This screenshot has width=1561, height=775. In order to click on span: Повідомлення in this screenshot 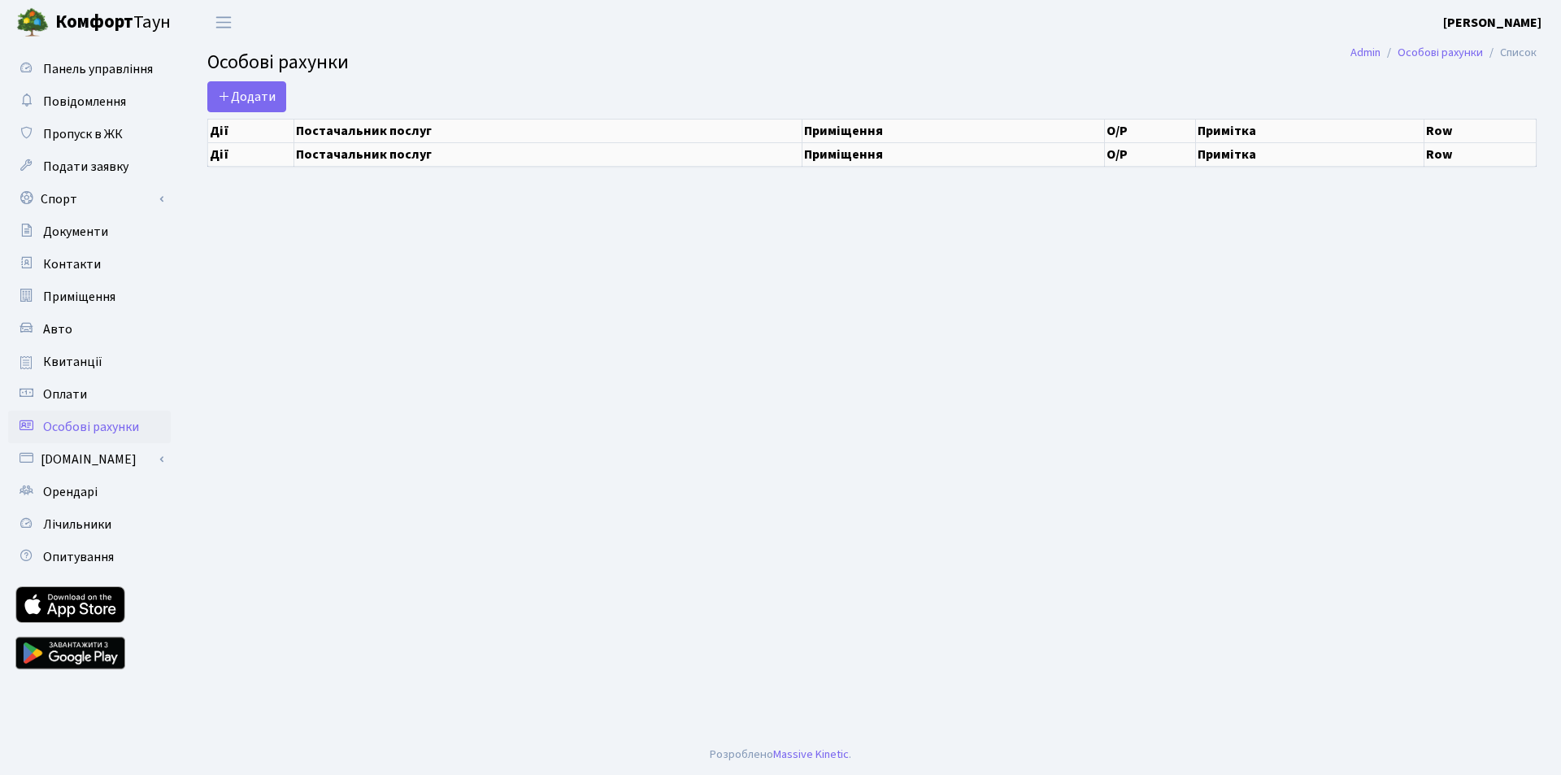, I will do `click(85, 102)`.